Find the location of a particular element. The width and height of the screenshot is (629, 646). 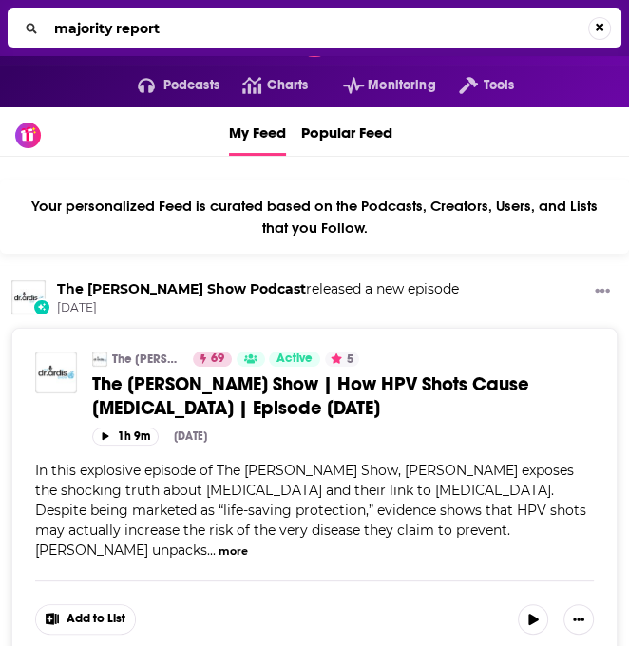

button: 1h 9m is located at coordinates (125, 436).